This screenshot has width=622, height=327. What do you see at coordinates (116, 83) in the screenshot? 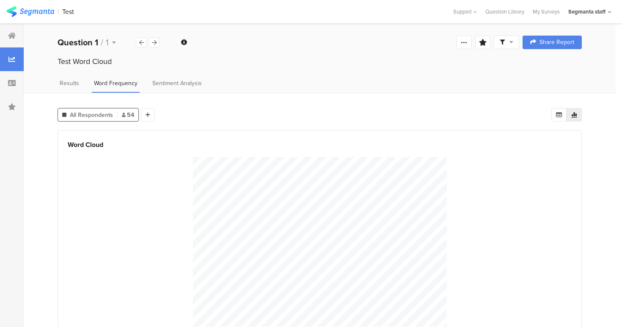
I see `span: Word Frequency` at bounding box center [116, 83].